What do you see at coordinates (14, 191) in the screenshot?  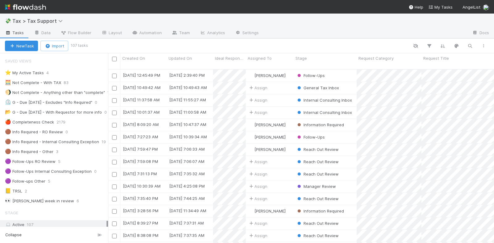 I see `div: TRSL` at bounding box center [14, 191].